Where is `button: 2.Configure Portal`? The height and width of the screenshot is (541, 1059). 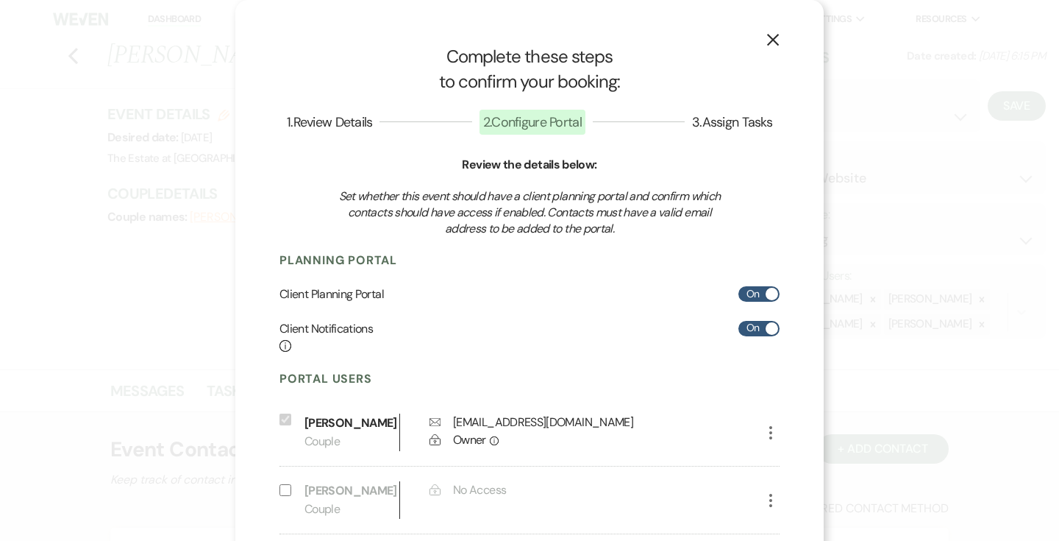 button: 2.Configure Portal is located at coordinates (533, 122).